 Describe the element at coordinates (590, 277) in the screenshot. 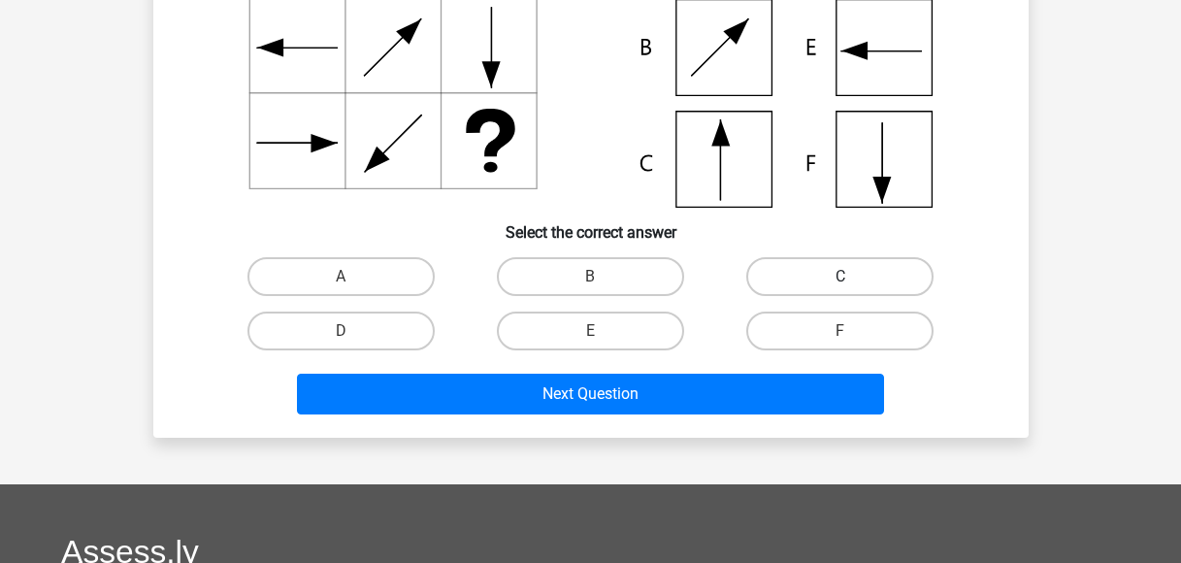

I see `label: B` at that location.